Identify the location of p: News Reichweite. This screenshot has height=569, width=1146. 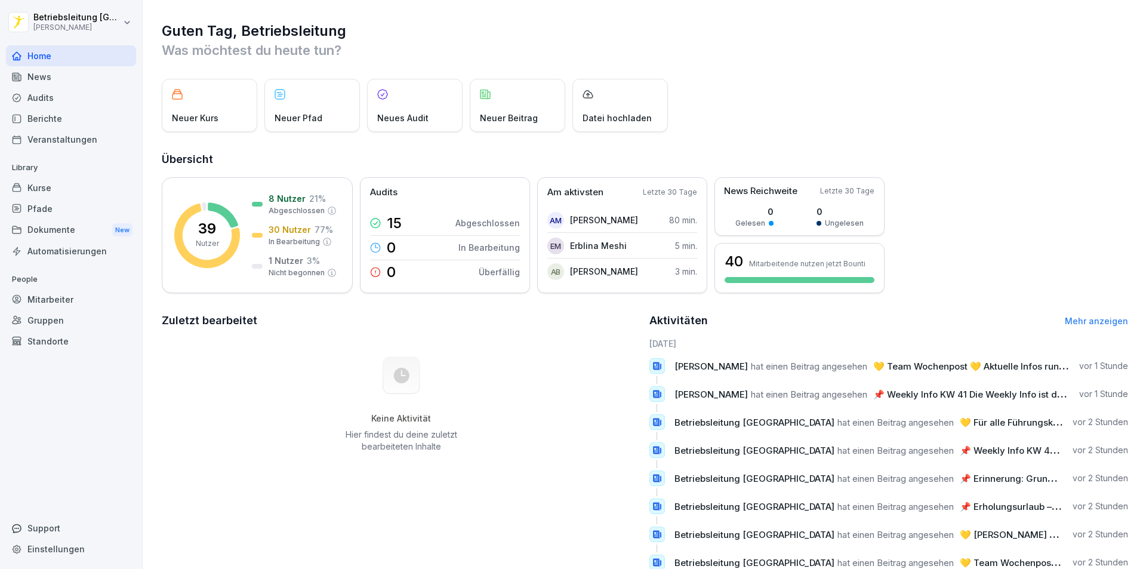
(760, 191).